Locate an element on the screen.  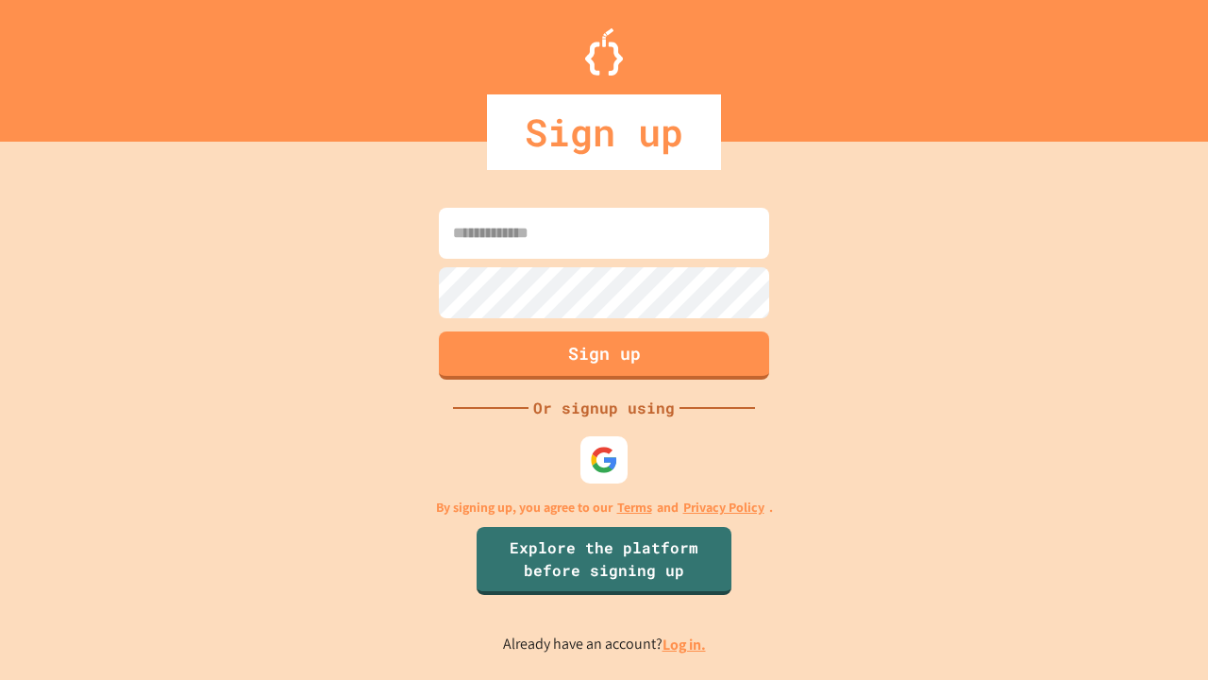
p: By signing up, you agree to our and . is located at coordinates (604, 507).